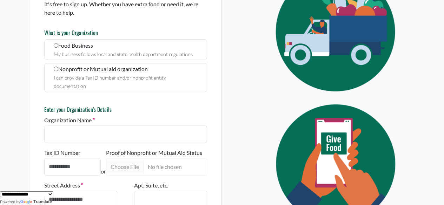 Image resolution: width=444 pixels, height=205 pixels. I want to click on small: My business follows local and state health department regulations, so click(123, 54).